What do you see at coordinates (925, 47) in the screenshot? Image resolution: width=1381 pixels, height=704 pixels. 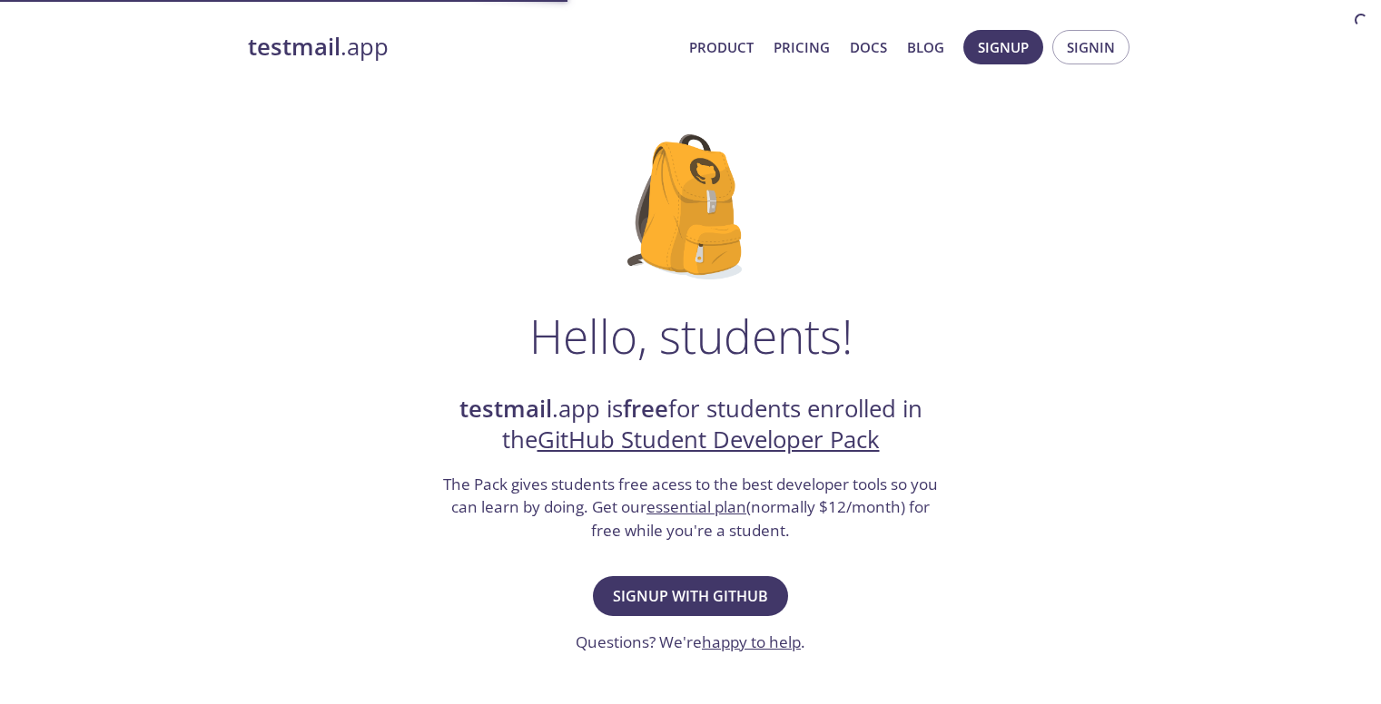 I see `a: Blog` at bounding box center [925, 47].